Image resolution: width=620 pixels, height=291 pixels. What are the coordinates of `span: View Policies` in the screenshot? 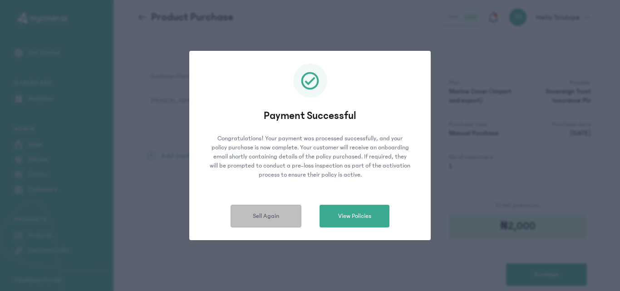 It's located at (354, 216).